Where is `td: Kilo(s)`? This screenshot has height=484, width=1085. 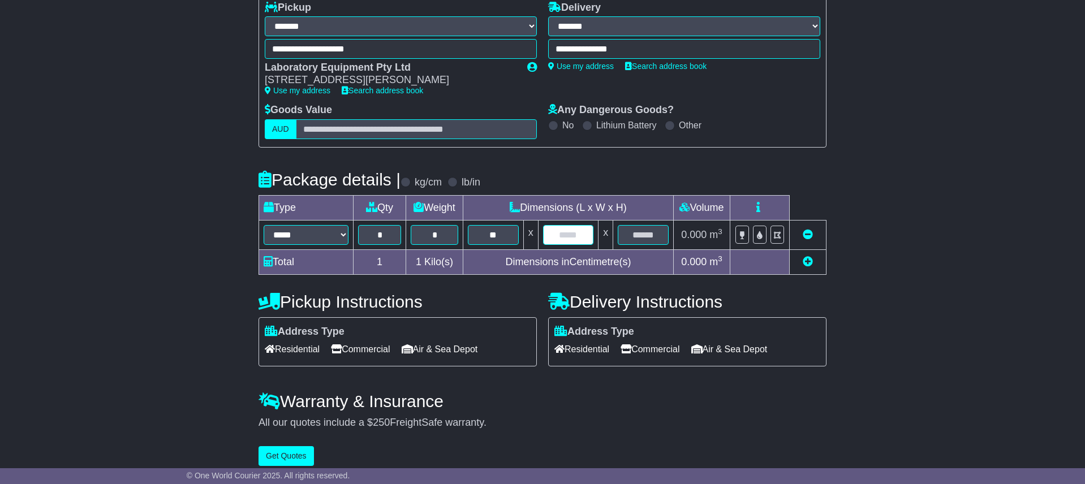
td: Kilo(s) is located at coordinates (434, 262).